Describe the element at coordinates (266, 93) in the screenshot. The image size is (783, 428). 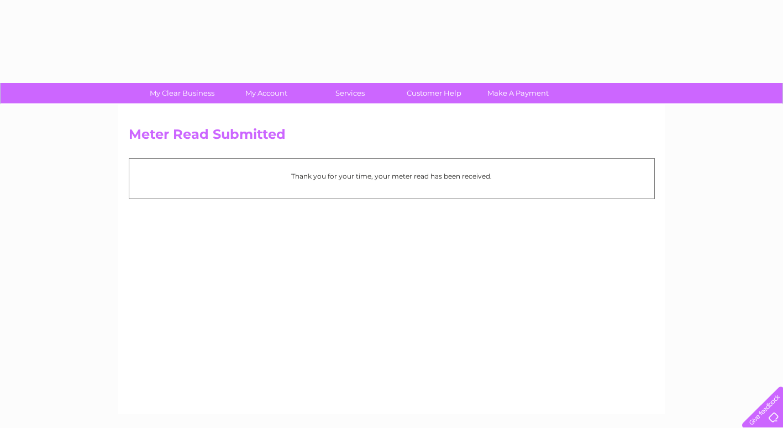
I see `a: My Account` at that location.